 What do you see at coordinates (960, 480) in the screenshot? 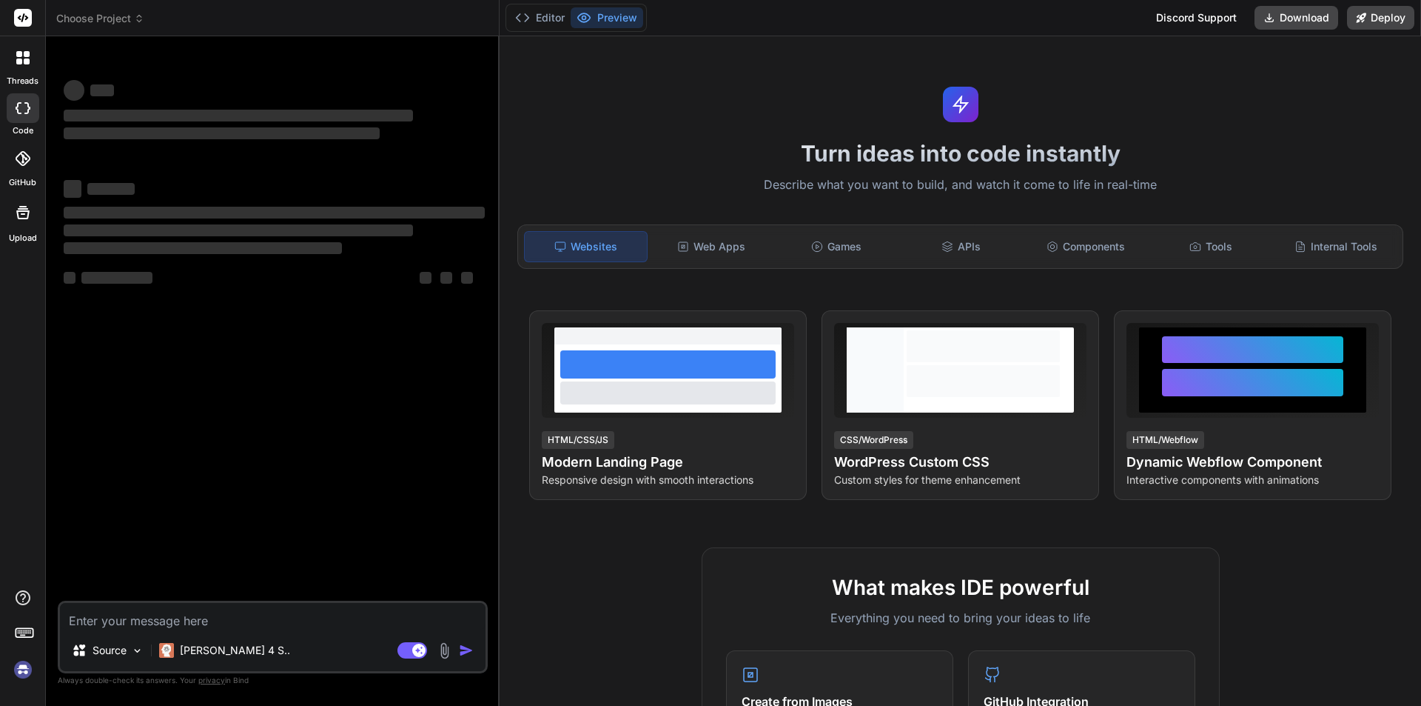
I see `p: Custom styles for theme enhancement` at bounding box center [960, 480].